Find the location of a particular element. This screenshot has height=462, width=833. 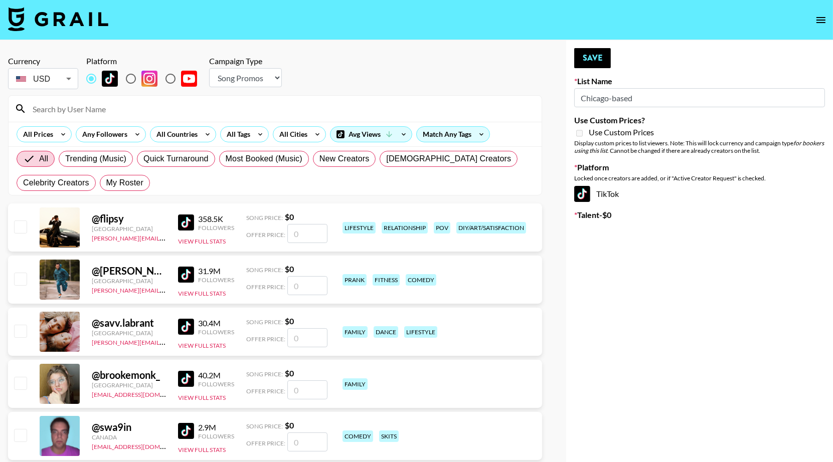

div: @ swa9in is located at coordinates (129, 427).